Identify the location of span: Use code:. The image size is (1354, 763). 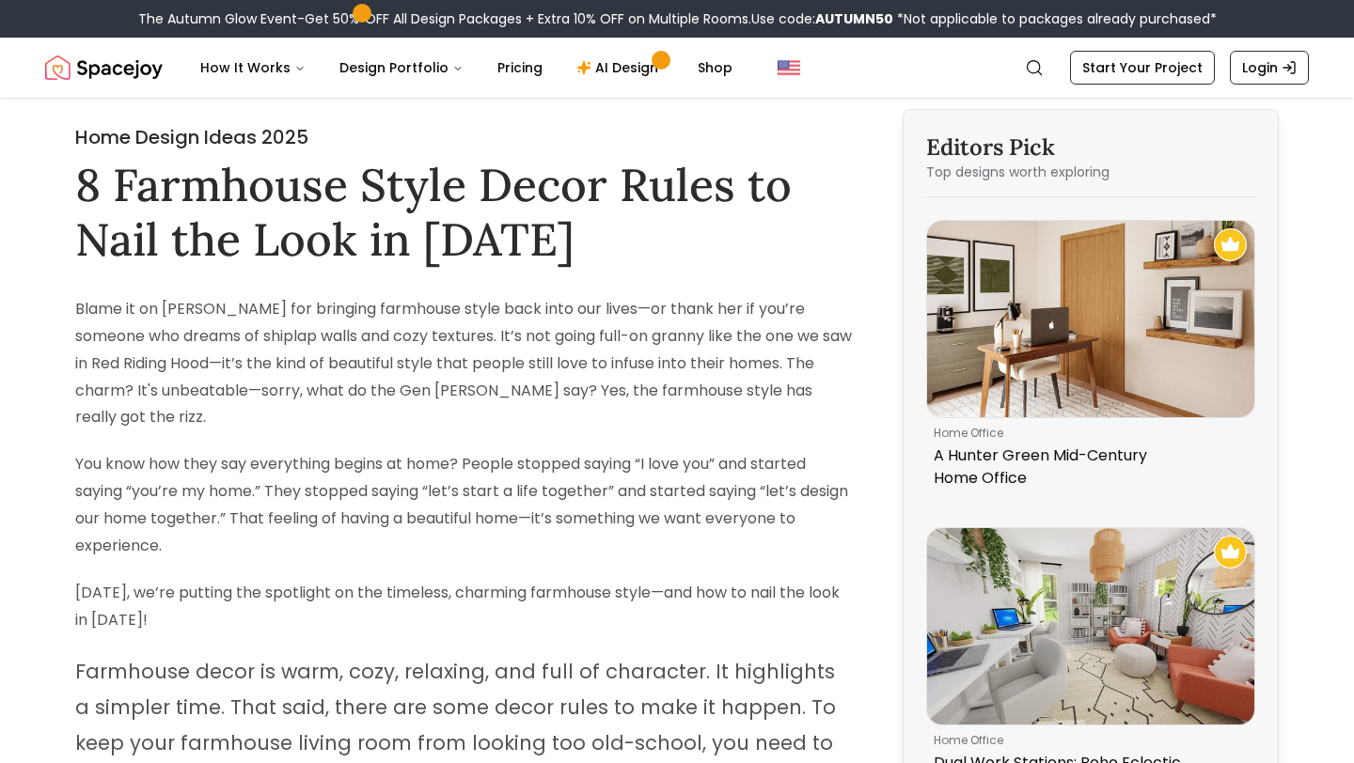
(822, 19).